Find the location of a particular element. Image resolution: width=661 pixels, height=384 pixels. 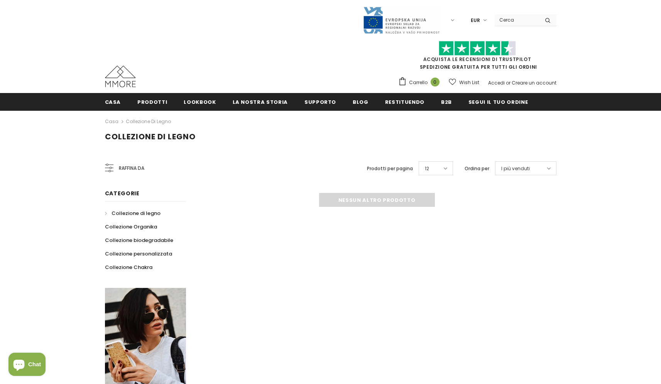

img: Javni Razpis is located at coordinates (401, 20).